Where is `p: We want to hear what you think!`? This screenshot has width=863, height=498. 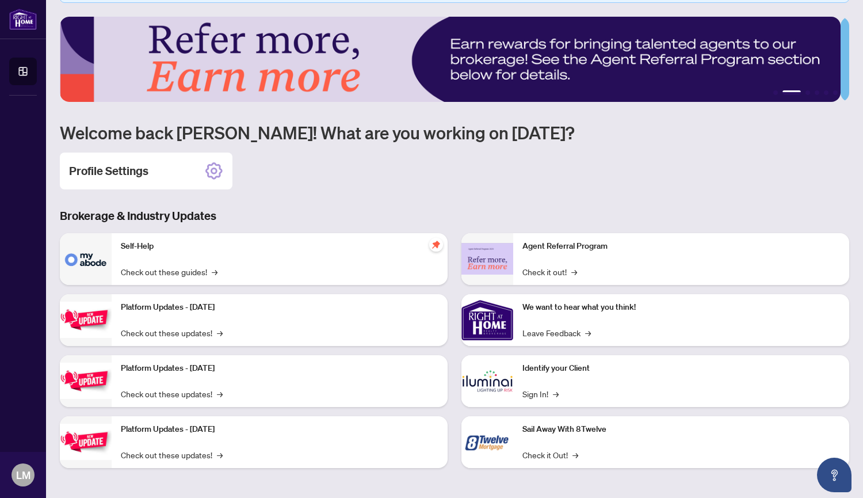
p: We want to hear what you think! is located at coordinates (681, 307).